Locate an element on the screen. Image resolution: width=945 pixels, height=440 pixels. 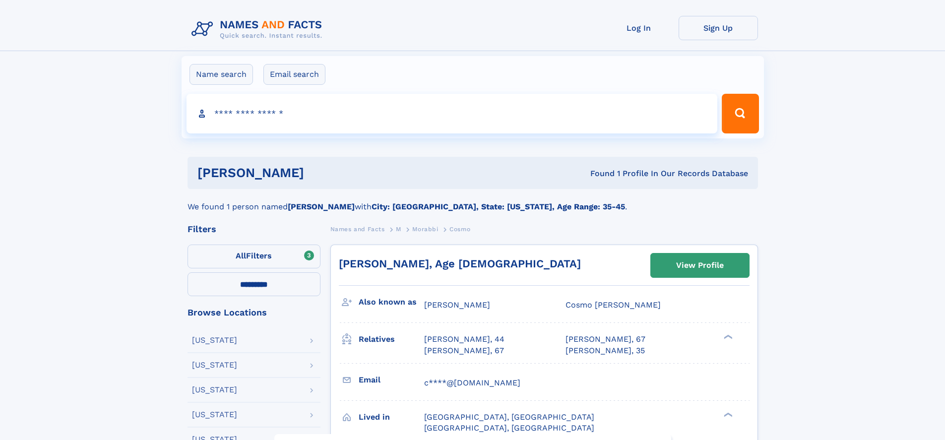
div: Browse Locations is located at coordinates (254, 313).